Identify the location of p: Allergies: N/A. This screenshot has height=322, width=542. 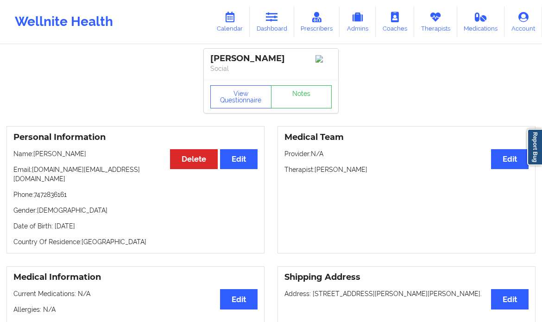
(135, 309).